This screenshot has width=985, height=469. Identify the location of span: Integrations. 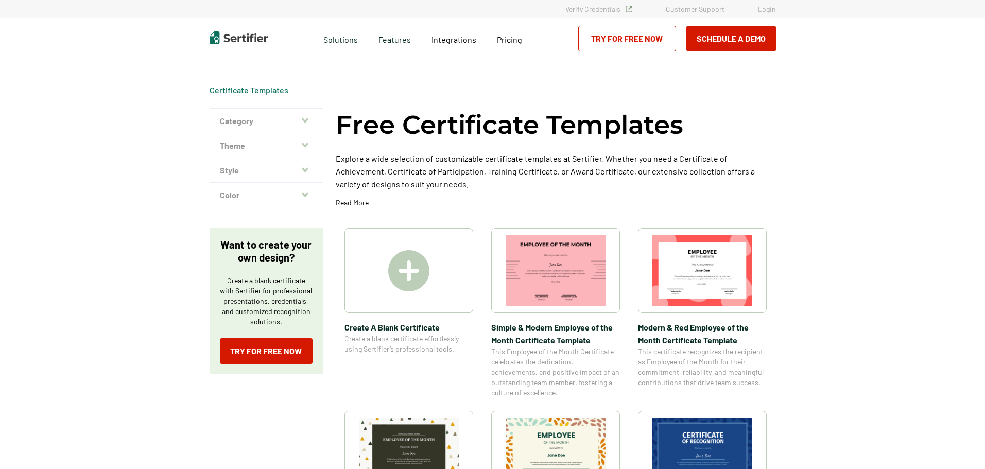
(454, 39).